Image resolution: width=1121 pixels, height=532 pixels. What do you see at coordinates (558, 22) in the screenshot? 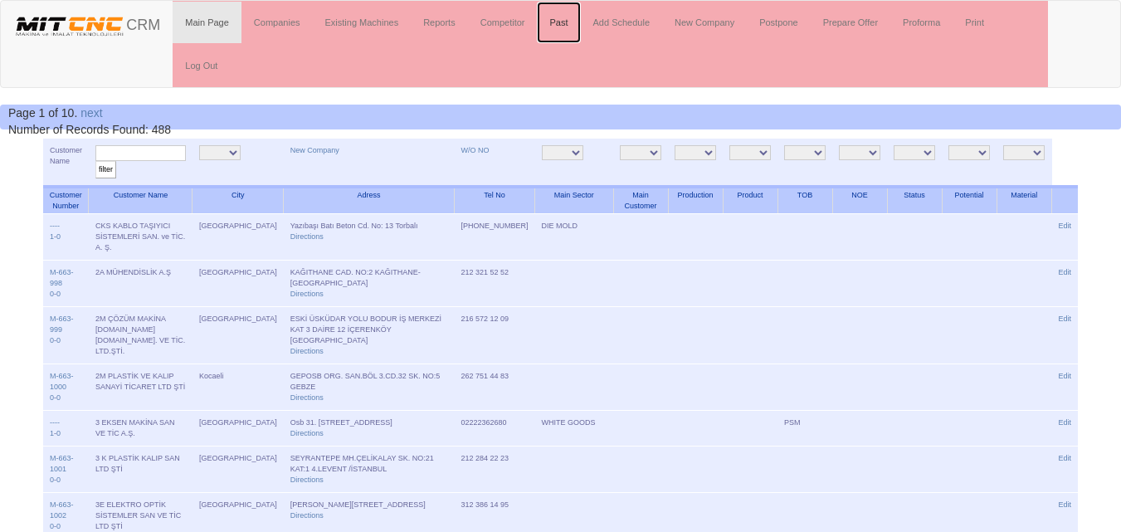
I see `a: Past` at bounding box center [558, 22].